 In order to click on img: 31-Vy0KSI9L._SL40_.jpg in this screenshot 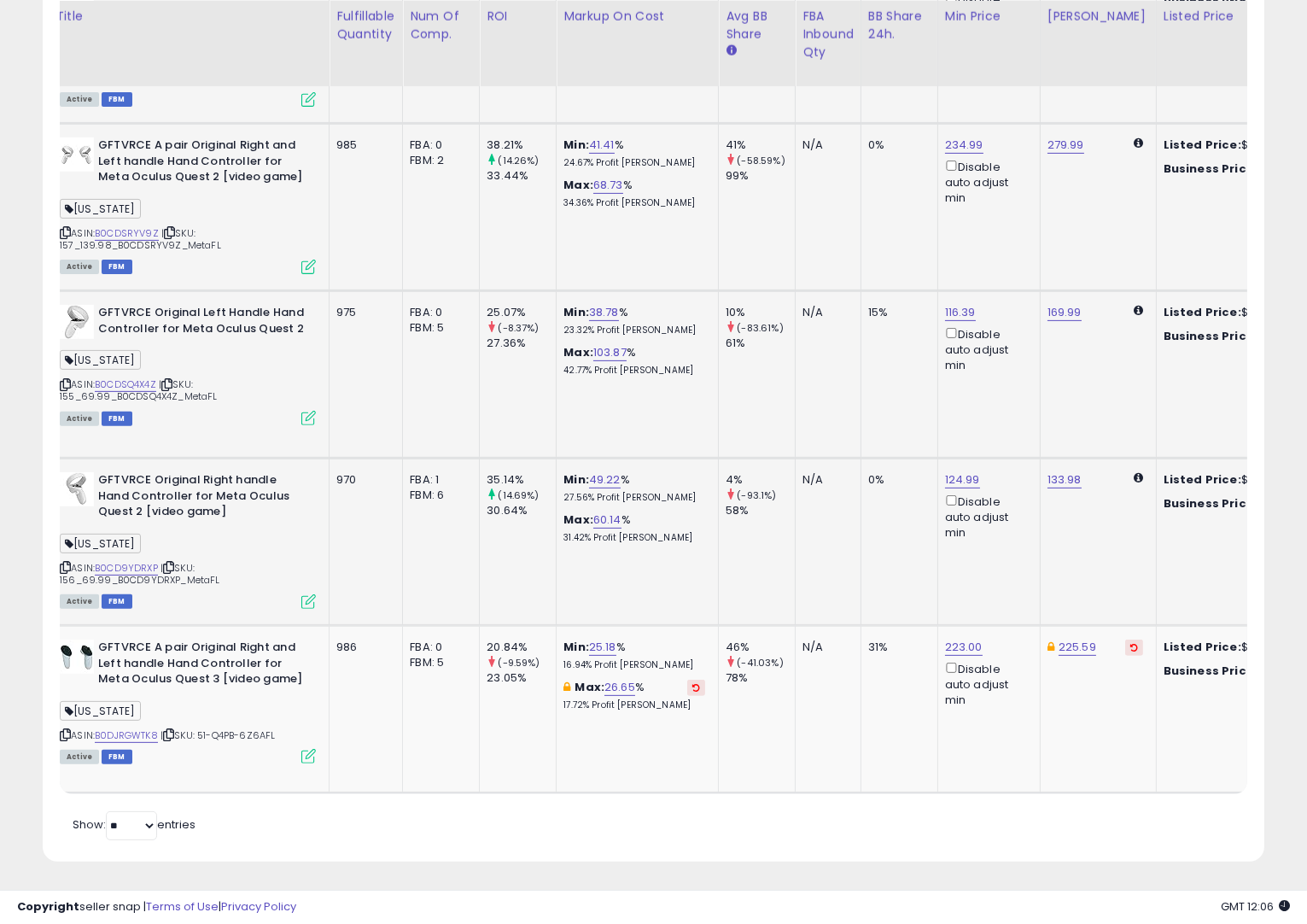, I will do `click(77, 322)`.